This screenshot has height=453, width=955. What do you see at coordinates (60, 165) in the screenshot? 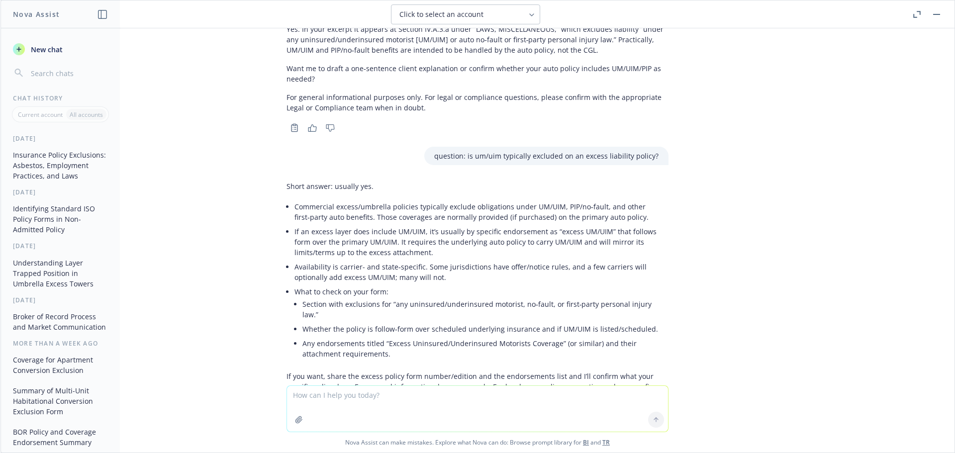
I see `button: Insurance Policy Exclusions: Asbestos, Employment Practices, and Laws` at bounding box center [60, 165].